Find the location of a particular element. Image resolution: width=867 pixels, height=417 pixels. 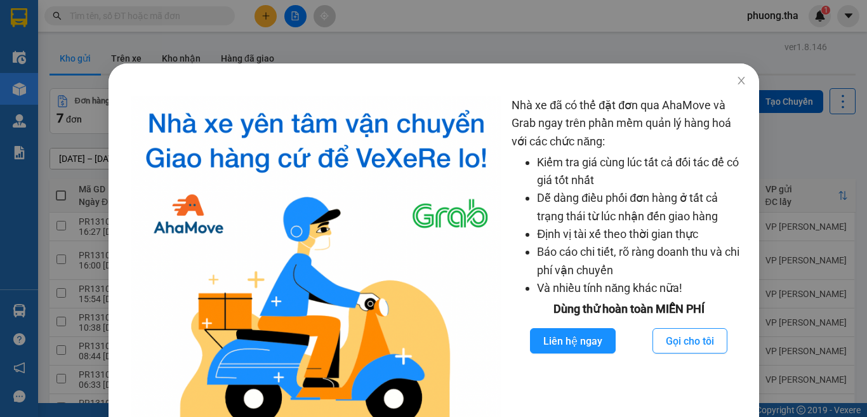

li: Kiểm tra giá cùng lúc tất cả đối tác để có giá tốt nhất is located at coordinates (641, 171).